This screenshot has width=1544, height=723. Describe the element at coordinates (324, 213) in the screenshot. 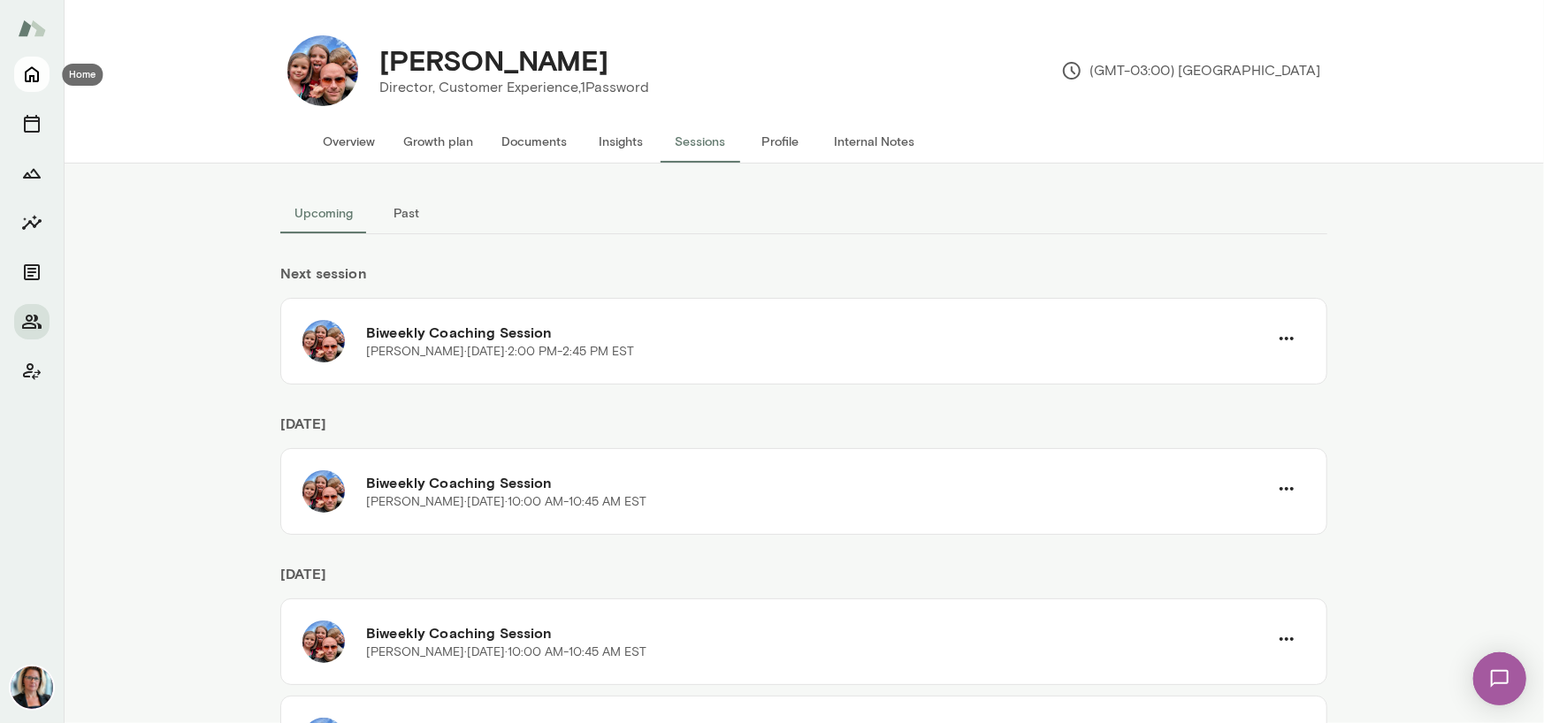

I see `button: Upcoming` at that location.